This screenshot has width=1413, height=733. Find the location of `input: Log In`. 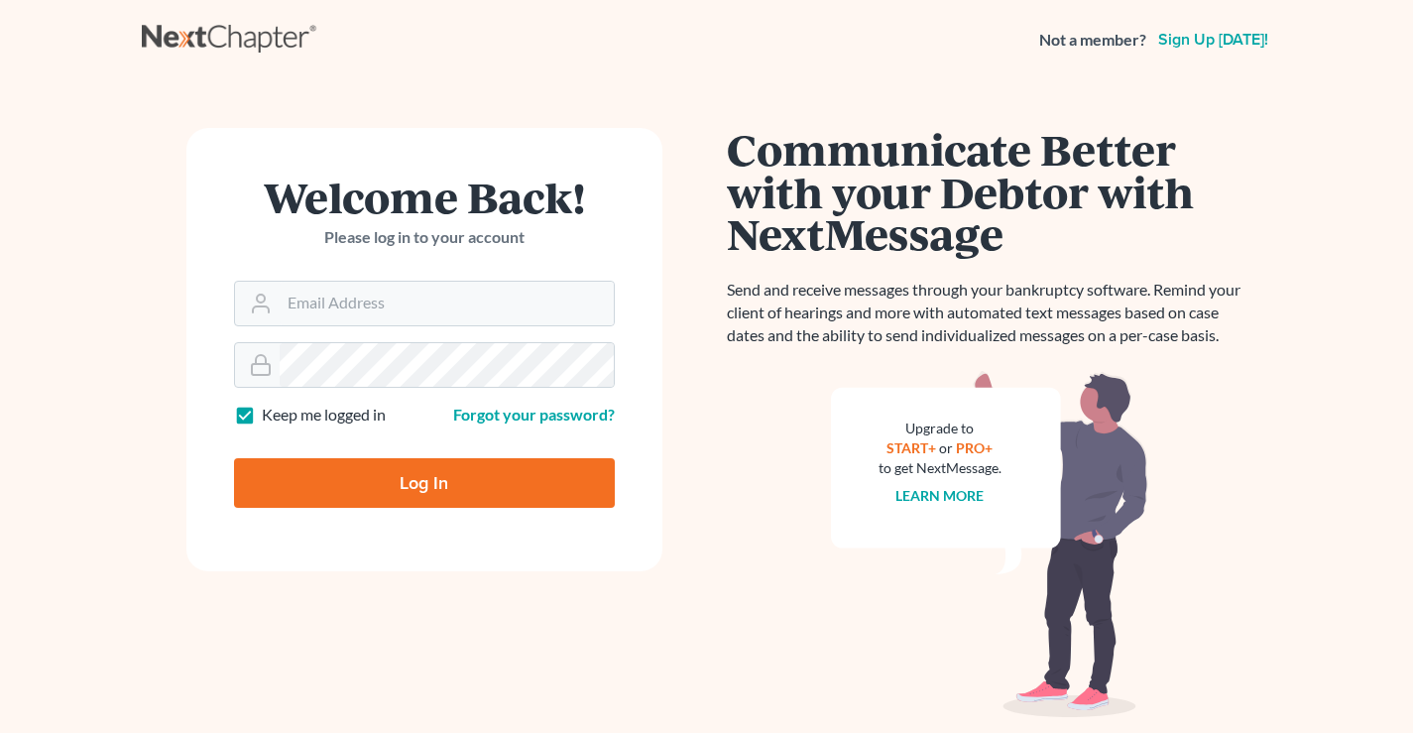

input: Log In is located at coordinates (424, 483).